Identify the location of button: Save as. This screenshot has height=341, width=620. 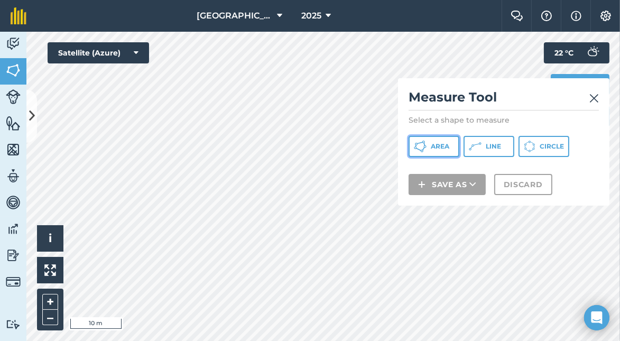
(447, 185).